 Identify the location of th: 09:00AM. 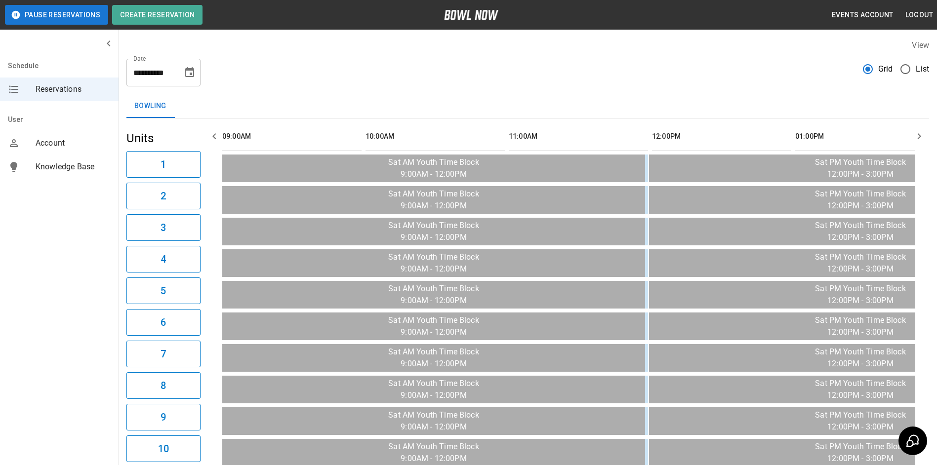
(292, 136).